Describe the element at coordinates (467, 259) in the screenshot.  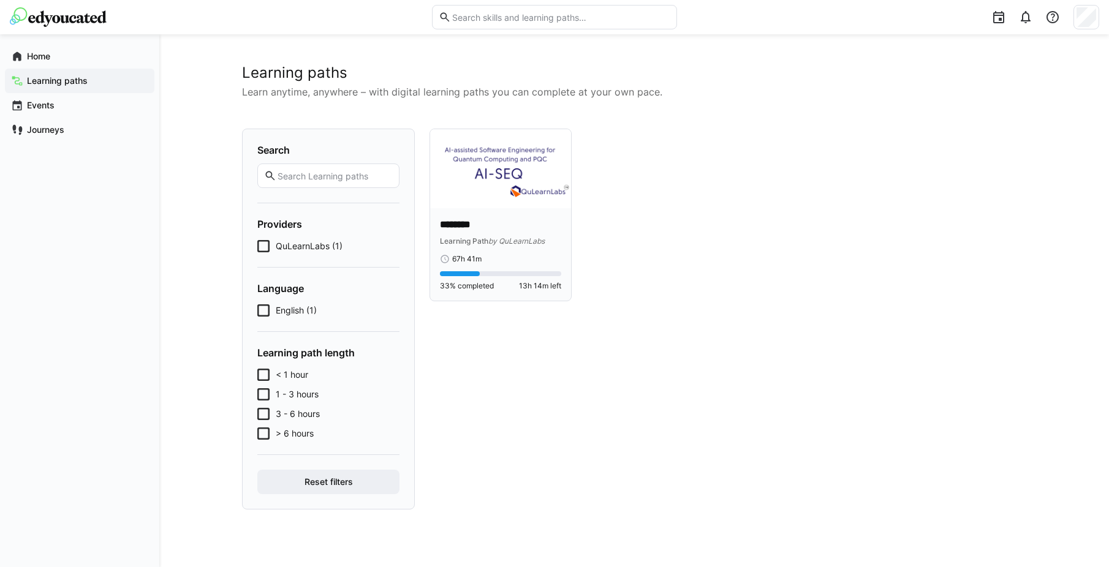
I see `span: 67h 41m` at that location.